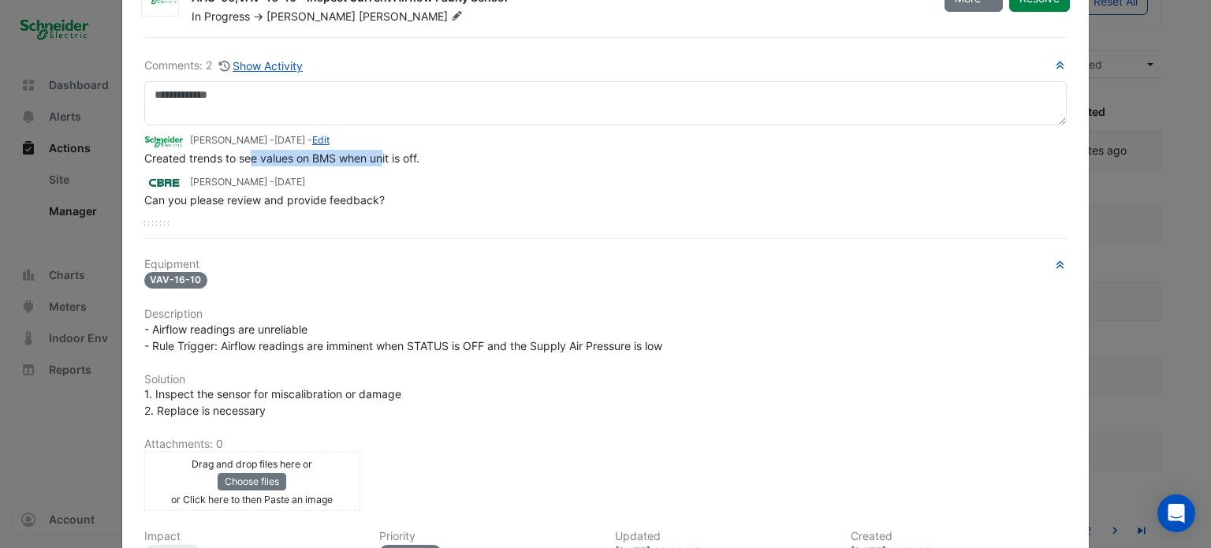 The height and width of the screenshot is (548, 1211). I want to click on button: Choose files, so click(251, 482).